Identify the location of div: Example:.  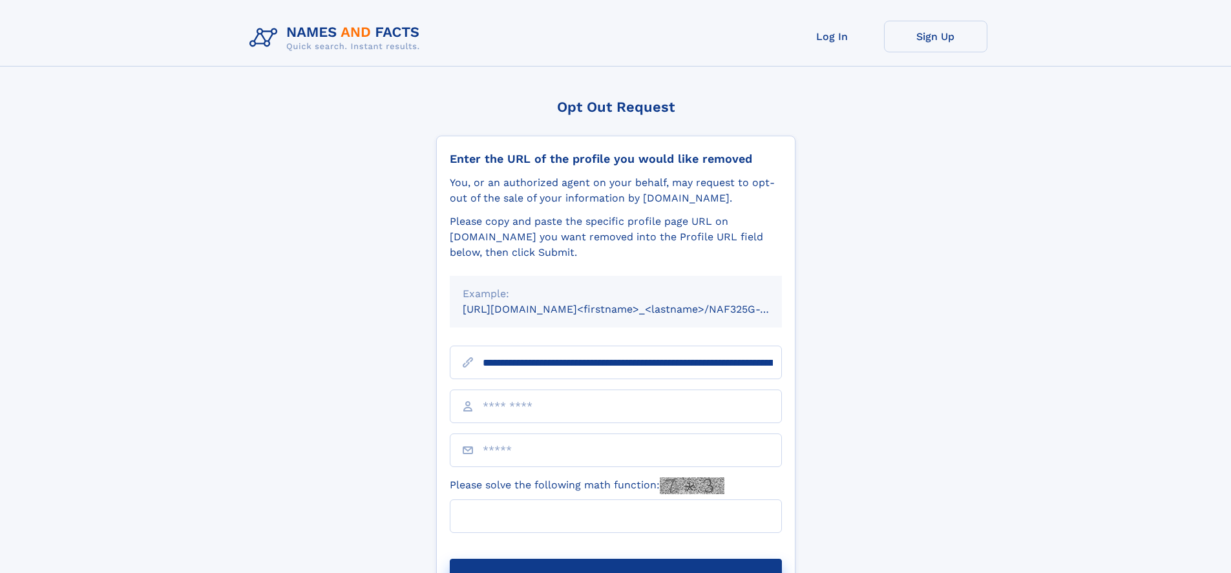
(616, 294).